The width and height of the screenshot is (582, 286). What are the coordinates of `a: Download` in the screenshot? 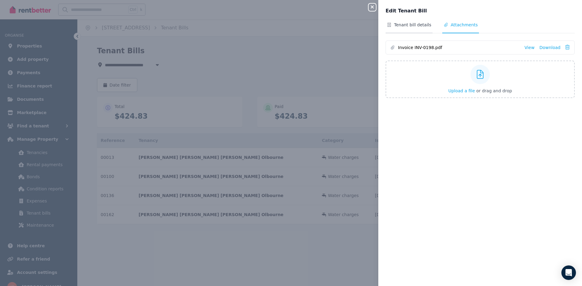 It's located at (550, 48).